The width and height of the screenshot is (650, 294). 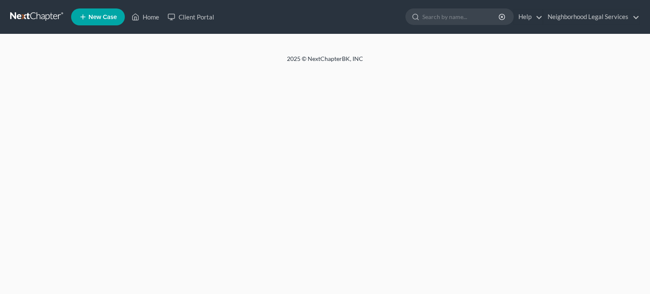 What do you see at coordinates (591, 17) in the screenshot?
I see `a: Neighborhood Legal Services` at bounding box center [591, 17].